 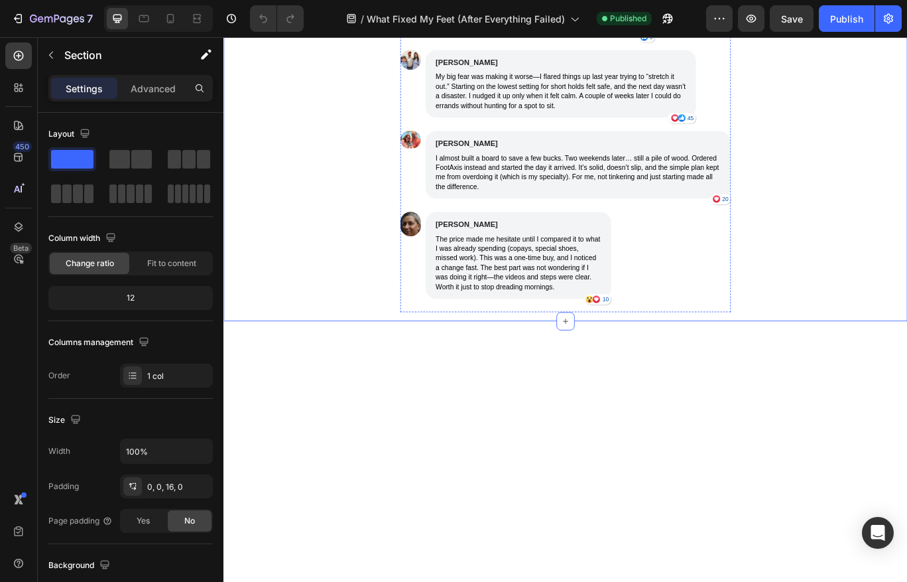 What do you see at coordinates (277, 19) in the screenshot?
I see `div: Undo/Redo` at bounding box center [277, 19].